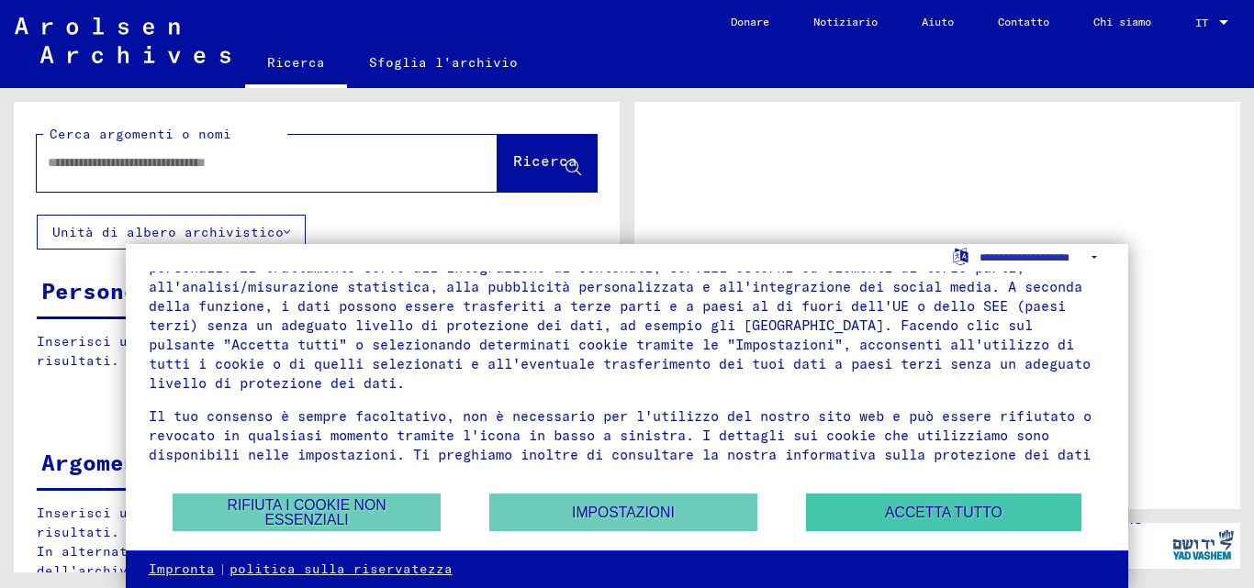 This screenshot has width=1254, height=588. Describe the element at coordinates (171, 232) in the screenshot. I see `button: Unità di albero archivistico` at that location.